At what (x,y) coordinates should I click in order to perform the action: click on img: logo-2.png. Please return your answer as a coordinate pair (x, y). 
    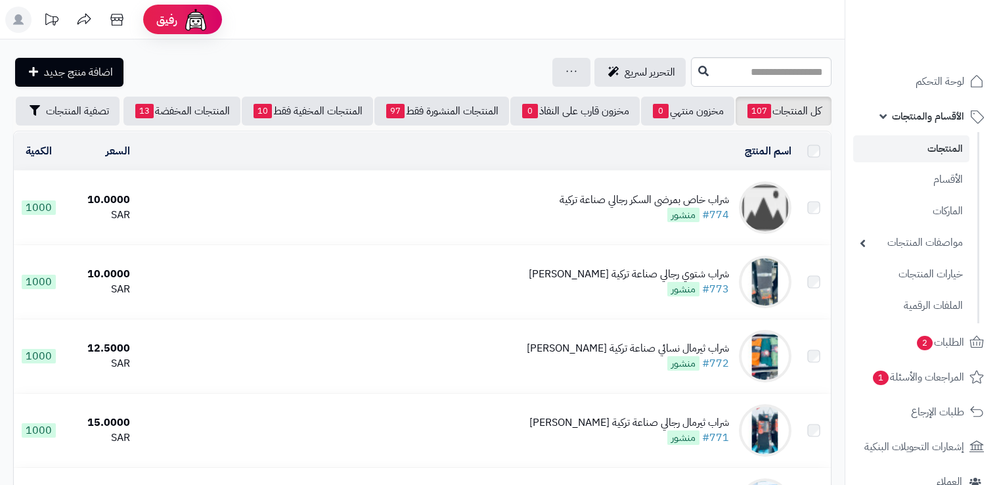
    Looking at the image, I should click on (948, 47).